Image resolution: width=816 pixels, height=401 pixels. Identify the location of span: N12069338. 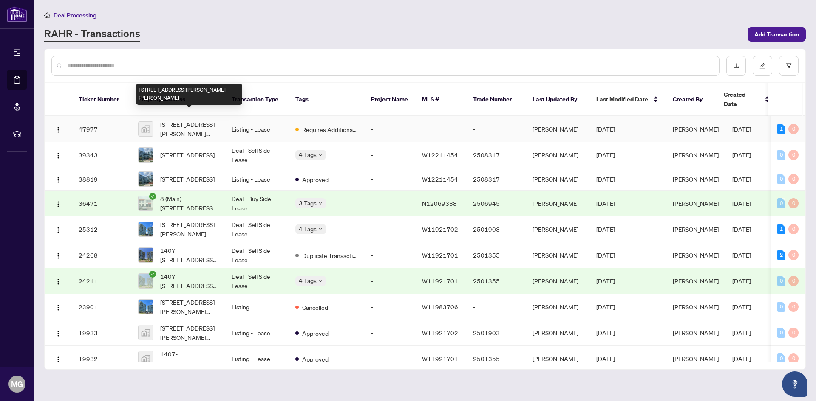
(439, 203).